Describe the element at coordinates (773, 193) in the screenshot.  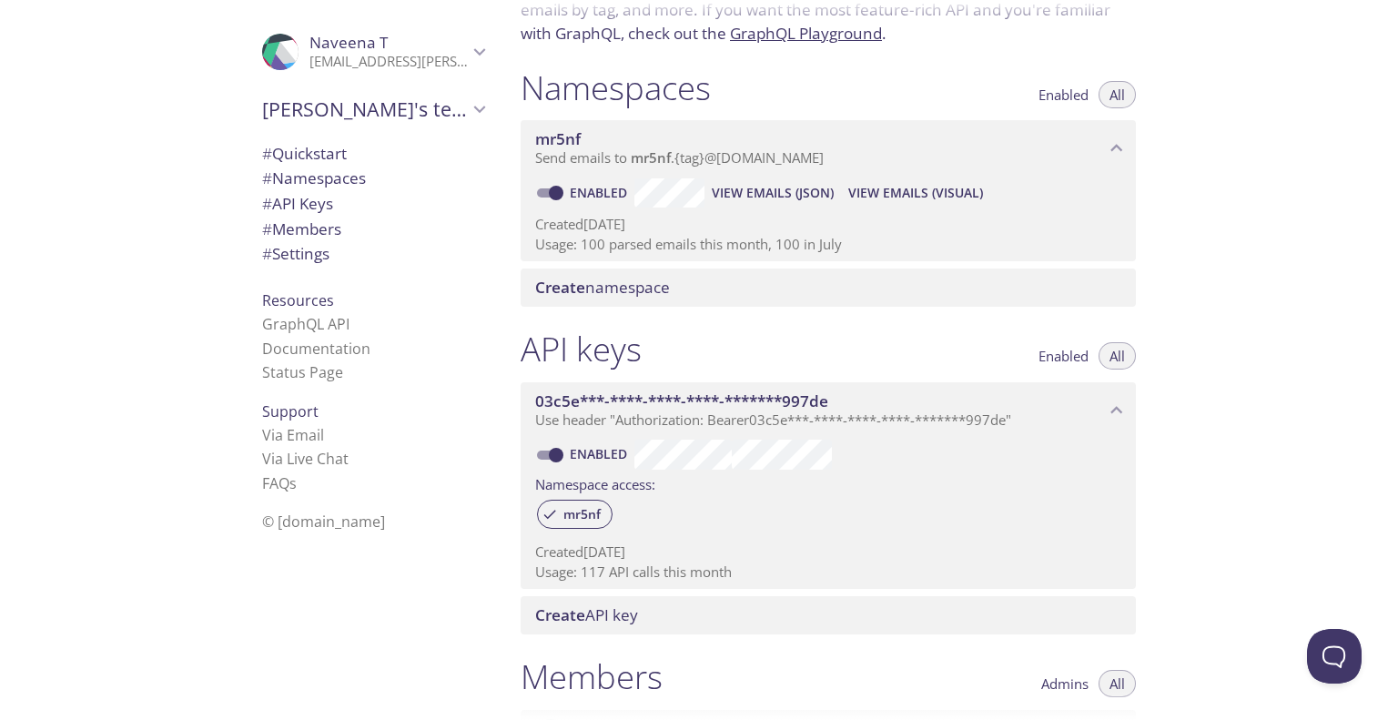
I see `button: View Emails (JSON)` at that location.